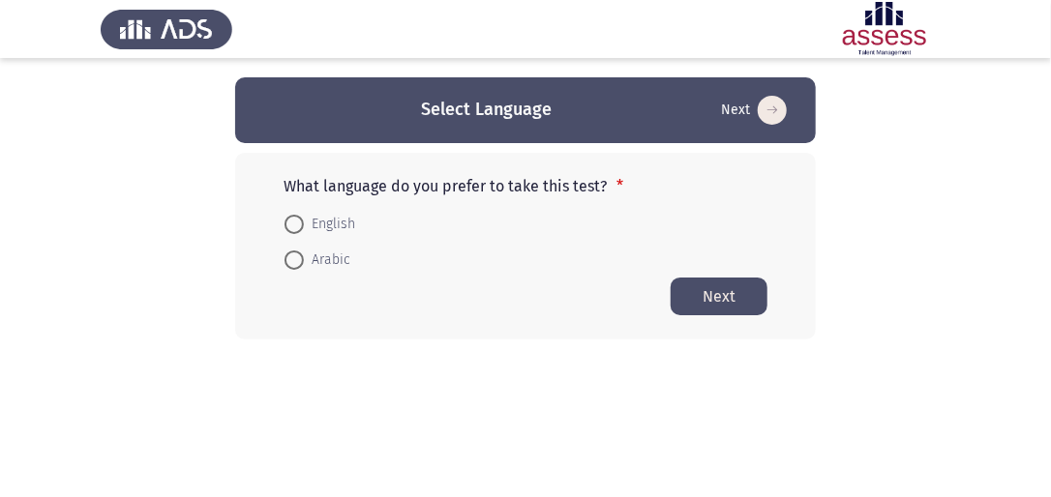  What do you see at coordinates (327, 260) in the screenshot?
I see `span: Arabic` at bounding box center [327, 260].